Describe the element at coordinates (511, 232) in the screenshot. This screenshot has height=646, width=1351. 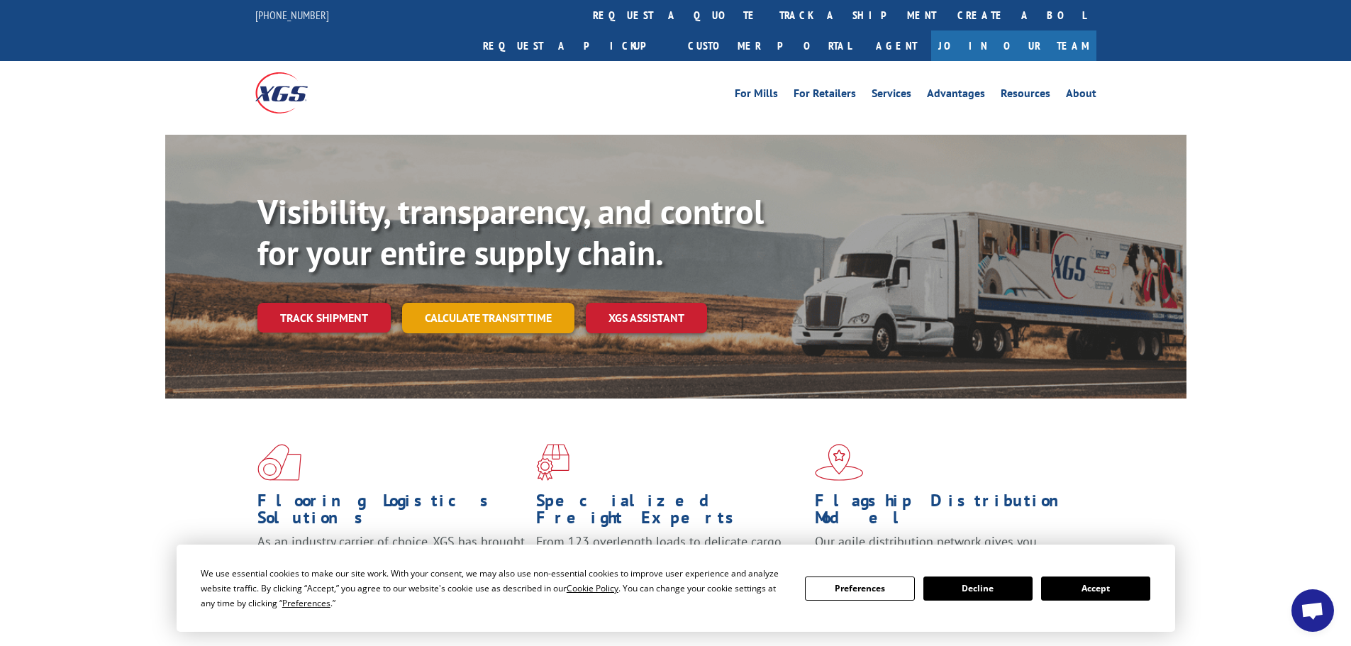
I see `b: Visibility, transparency, and control for your entire supply chain.` at that location.